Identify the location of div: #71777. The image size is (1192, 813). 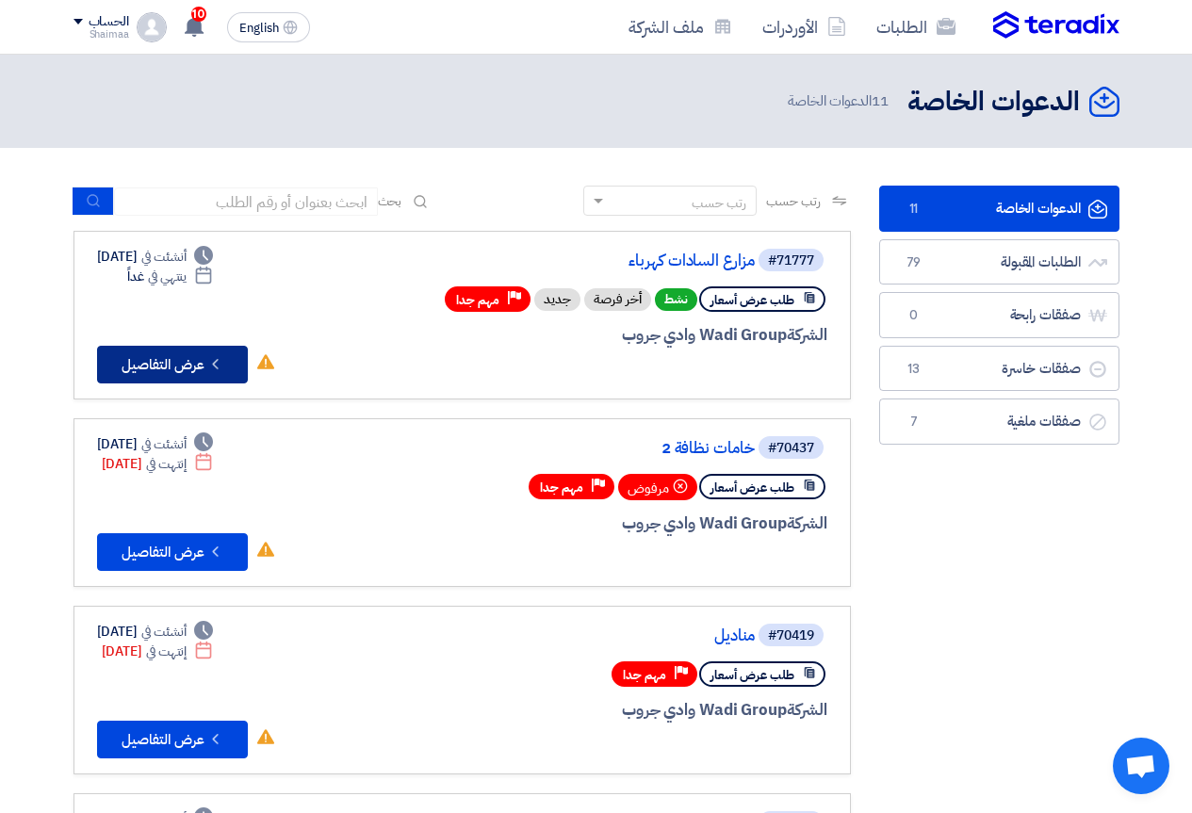
(790, 261).